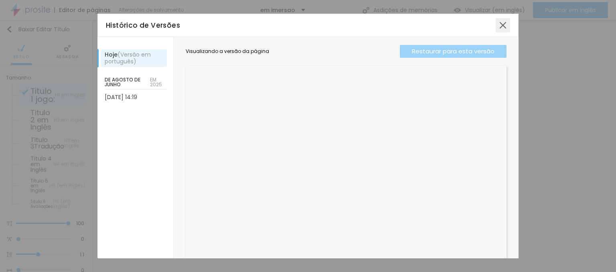 The height and width of the screenshot is (272, 616). I want to click on span: Hoje, so click(128, 58).